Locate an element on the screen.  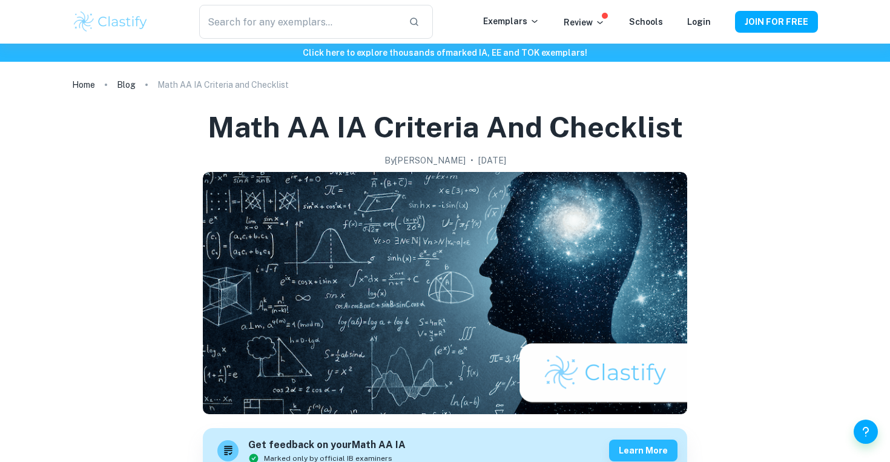
img: Clastify logo is located at coordinates (110, 22).